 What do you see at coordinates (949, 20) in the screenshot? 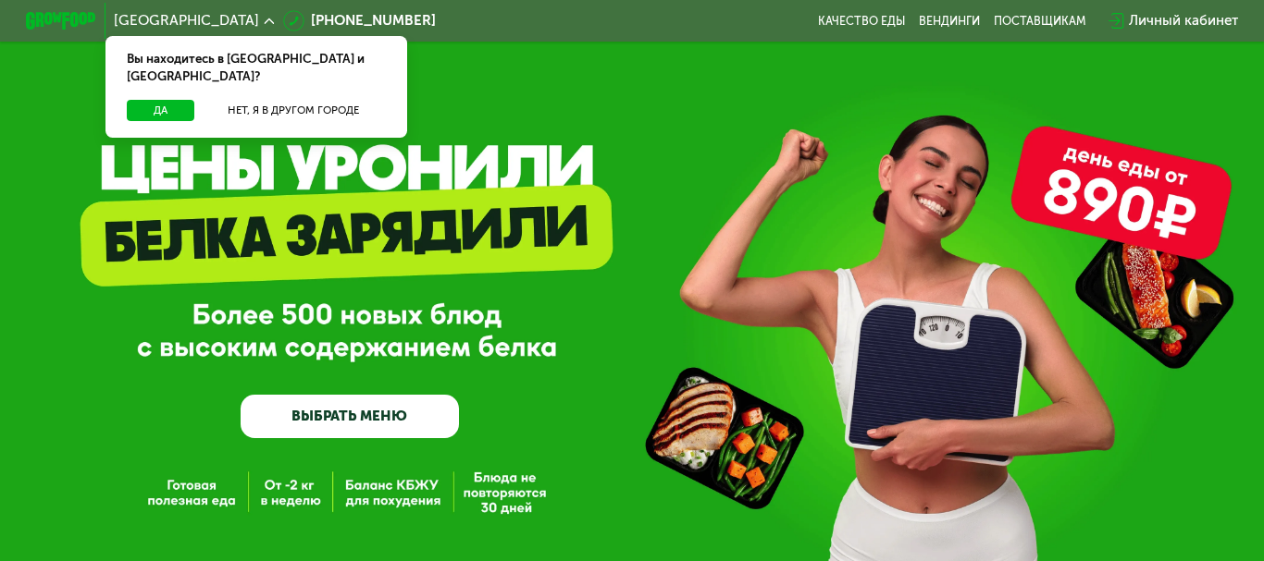
I see `a: Вендинги` at bounding box center [949, 20].